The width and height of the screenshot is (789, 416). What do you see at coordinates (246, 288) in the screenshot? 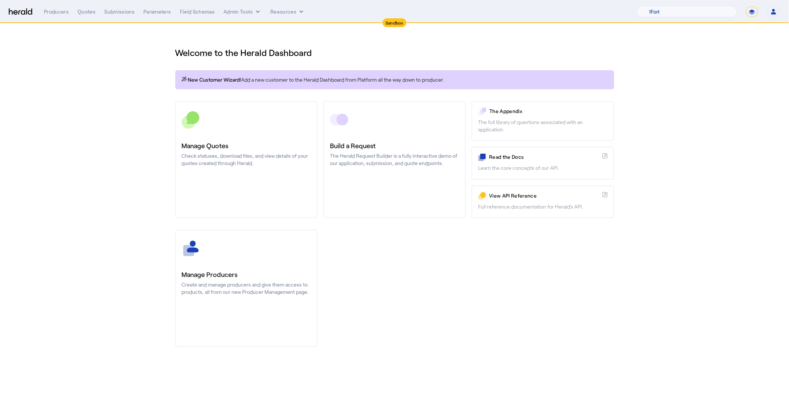
I see `p: Create and manage producers and give them access to products, all from our new Producer Managemen...` at bounding box center [246, 288].